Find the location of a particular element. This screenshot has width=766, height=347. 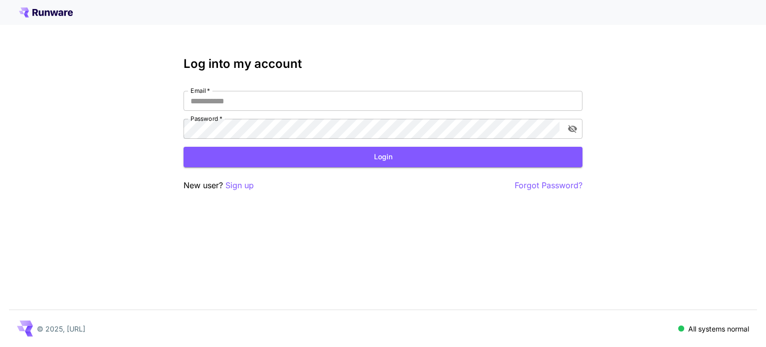

label: Email is located at coordinates (200, 90).